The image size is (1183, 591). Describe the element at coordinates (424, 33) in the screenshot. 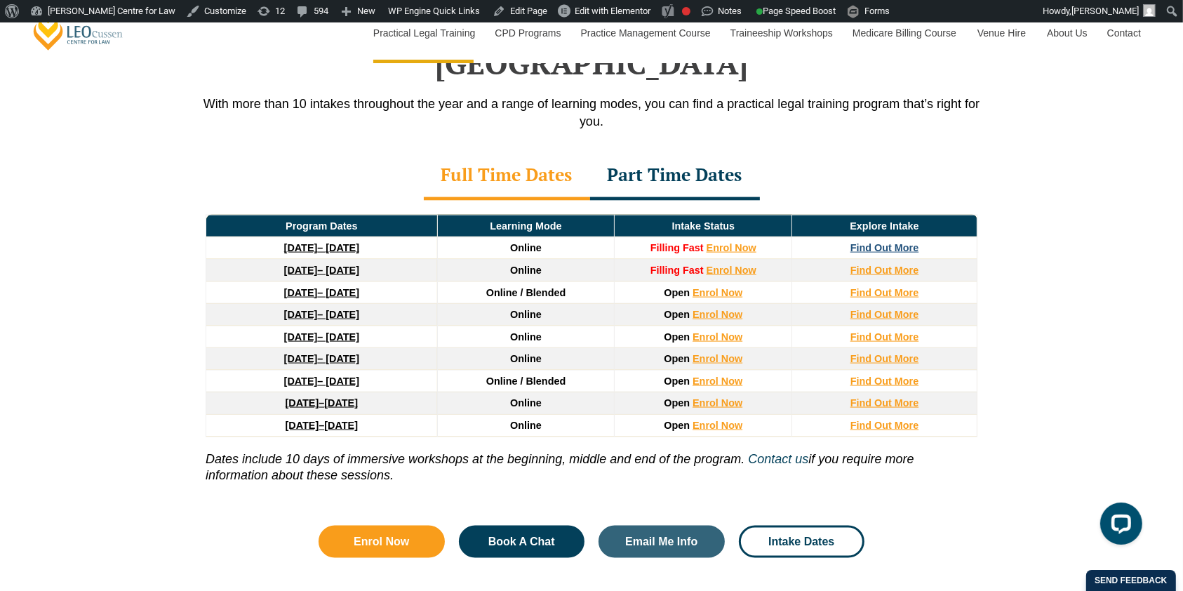

I see `a: Practical Legal Training` at that location.